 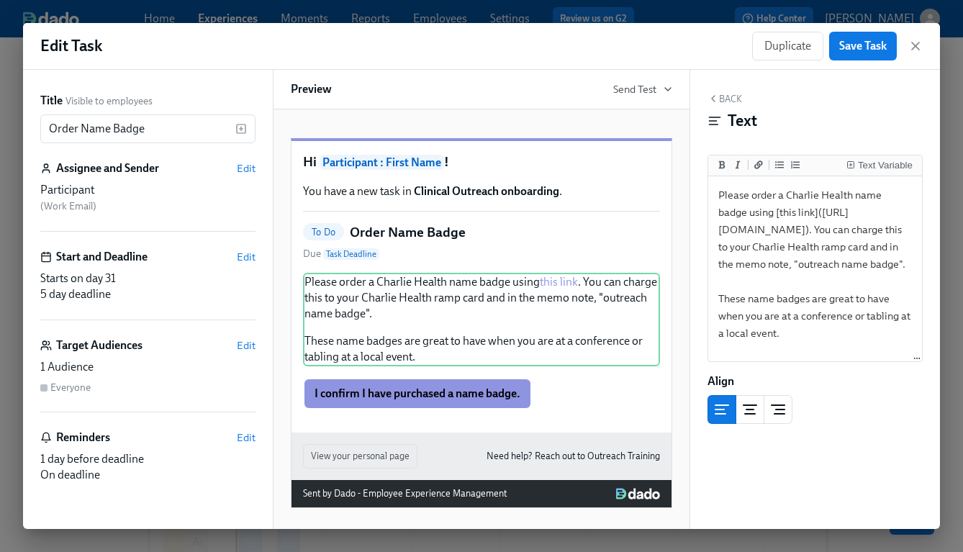 What do you see at coordinates (573, 457) in the screenshot?
I see `p: Need help? Reach out to Outreach Training` at bounding box center [573, 457].